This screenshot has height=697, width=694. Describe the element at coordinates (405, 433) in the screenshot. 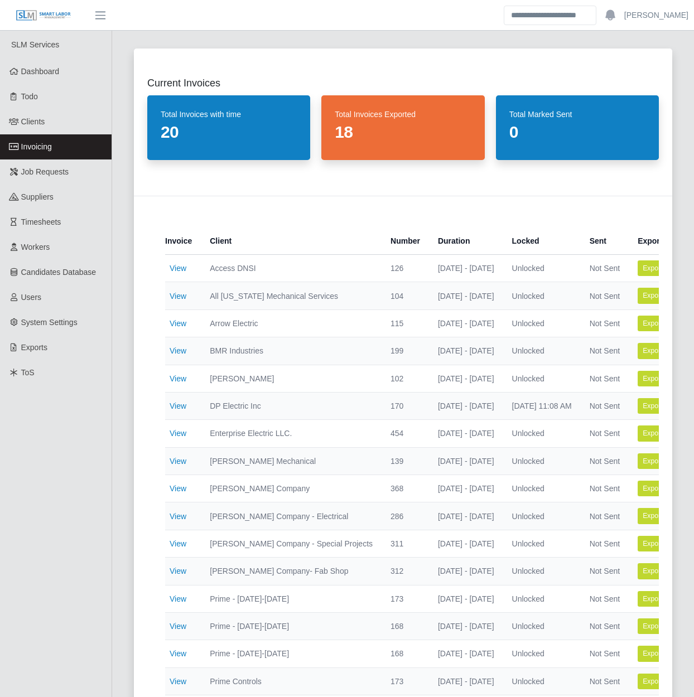

I see `td: 454` at that location.